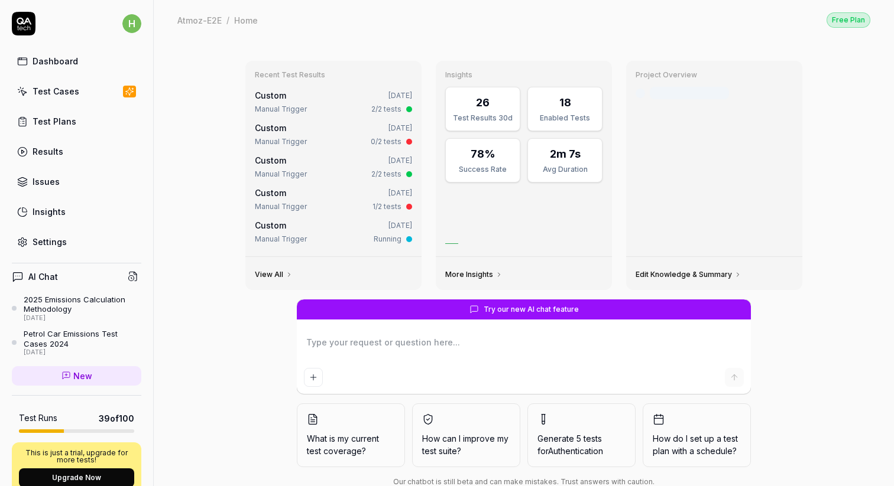 Image resolution: width=894 pixels, height=486 pixels. I want to click on h5: Test Runs, so click(38, 418).